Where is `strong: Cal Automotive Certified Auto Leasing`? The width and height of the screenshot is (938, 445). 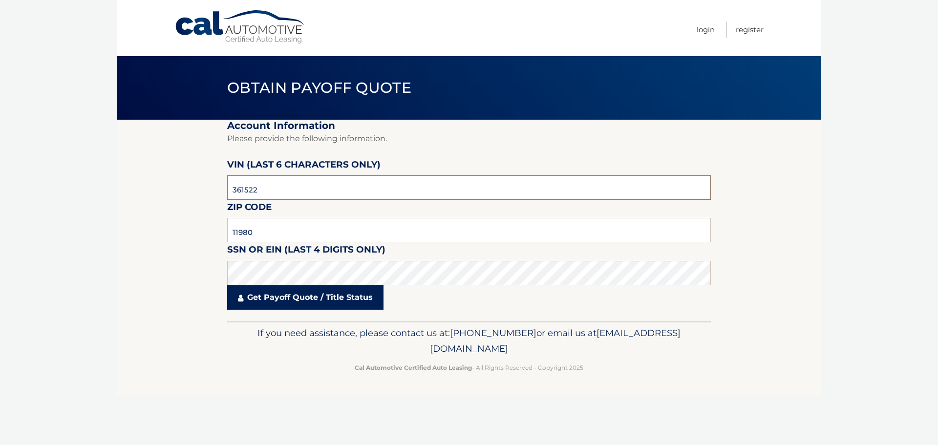
strong: Cal Automotive Certified Auto Leasing is located at coordinates (413, 368).